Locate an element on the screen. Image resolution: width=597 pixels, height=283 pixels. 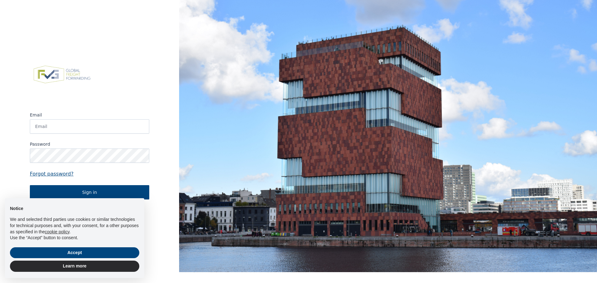
a: cookie policy is located at coordinates (57, 232).